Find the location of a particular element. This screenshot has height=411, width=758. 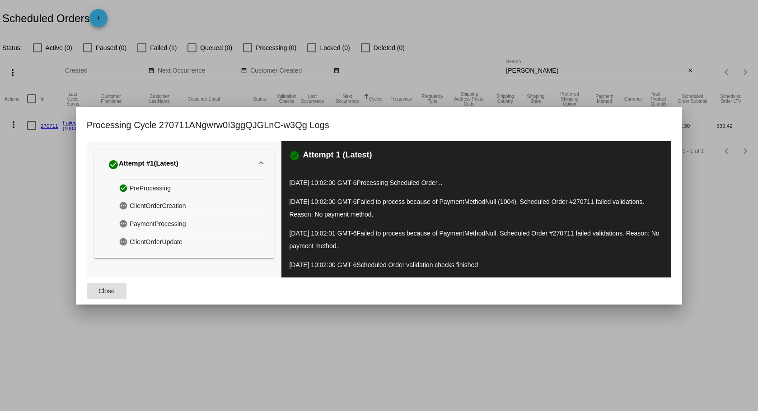

span: Close is located at coordinates (107, 291).